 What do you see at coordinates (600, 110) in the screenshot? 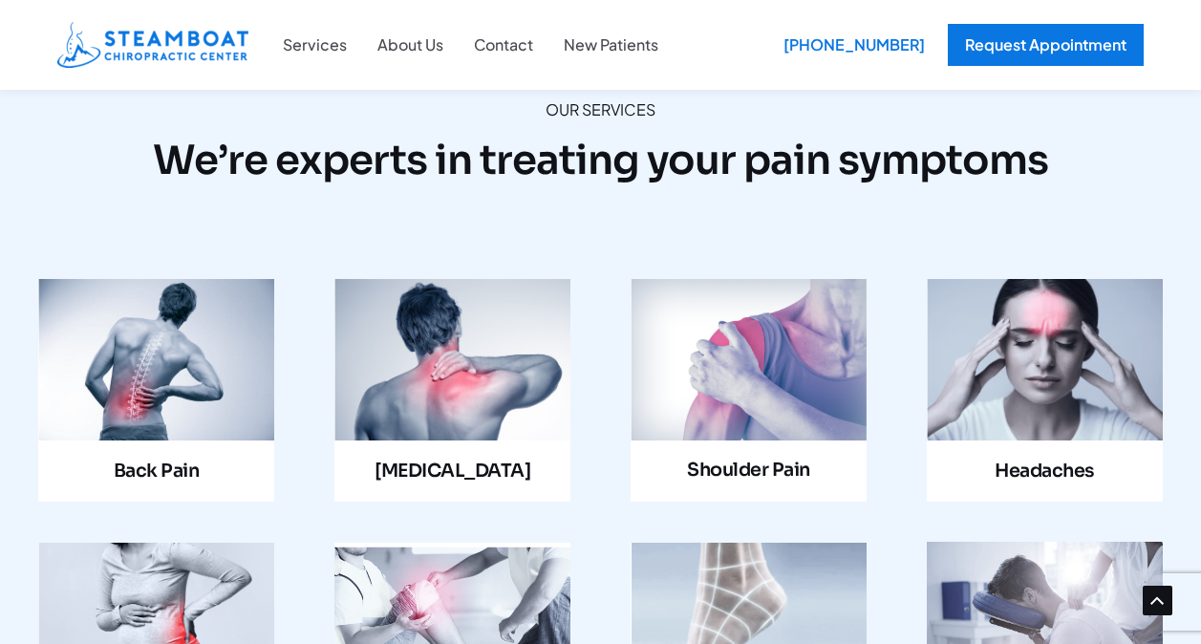
I see `p: OUR SERVICES` at bounding box center [600, 110].